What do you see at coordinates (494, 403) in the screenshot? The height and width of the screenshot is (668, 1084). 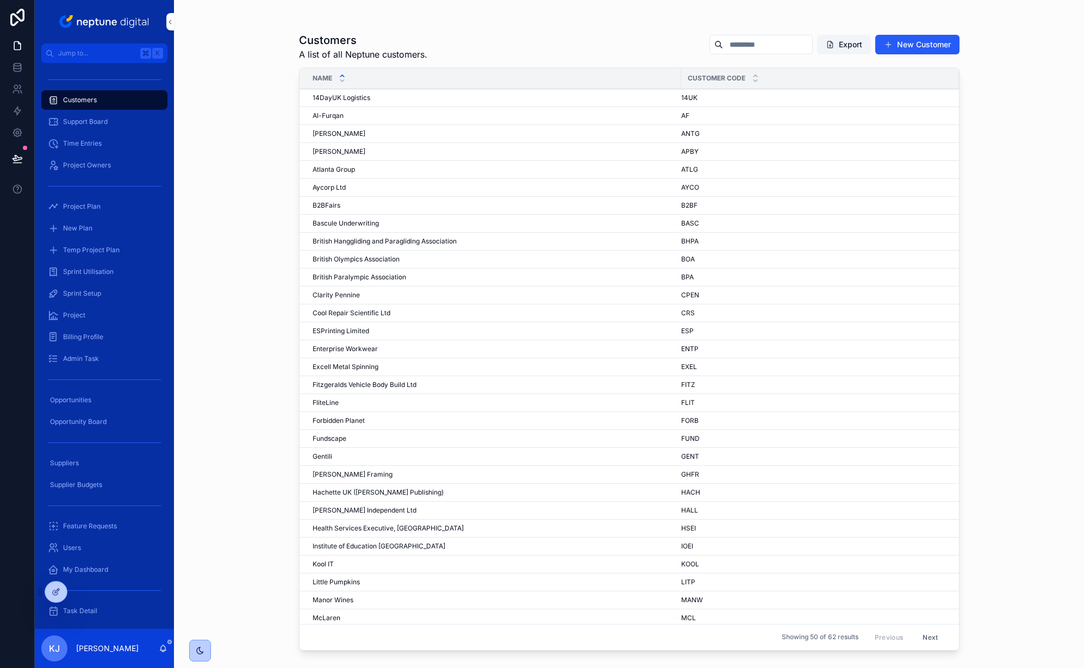 I see `a: FliteLine` at bounding box center [494, 403].